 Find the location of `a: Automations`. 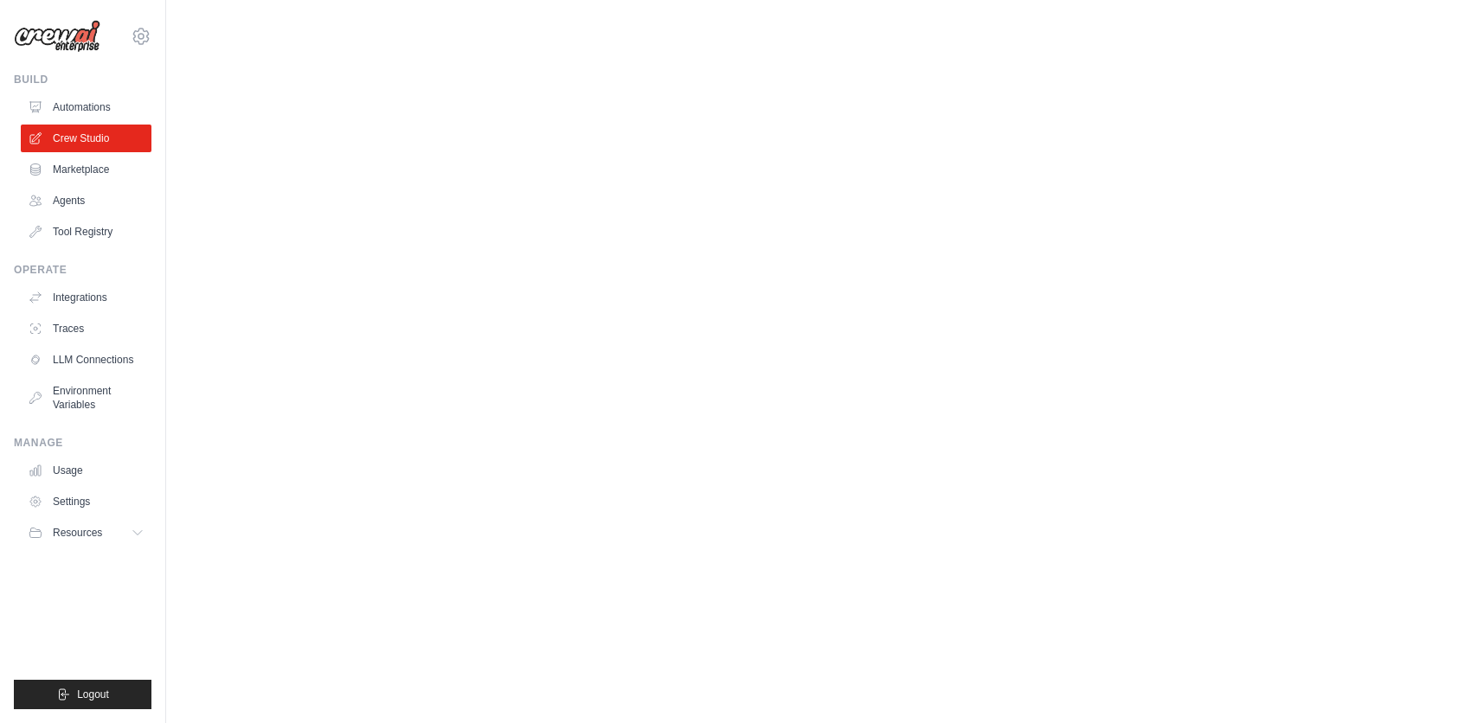

a: Automations is located at coordinates (86, 107).